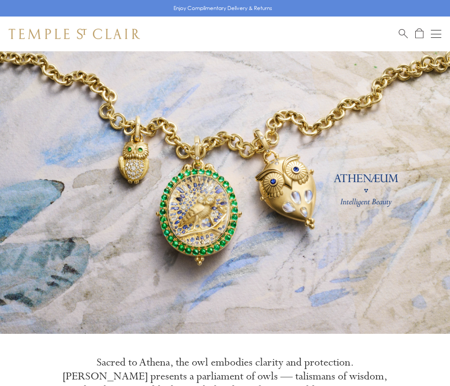 This screenshot has width=450, height=386. I want to click on p: Enjoy Complimentary Delivery & Returns, so click(222, 8).